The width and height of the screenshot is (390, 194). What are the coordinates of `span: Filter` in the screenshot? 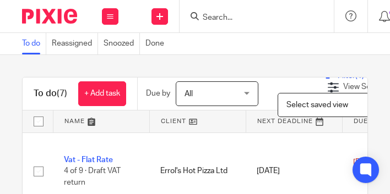 It's located at (355, 76).